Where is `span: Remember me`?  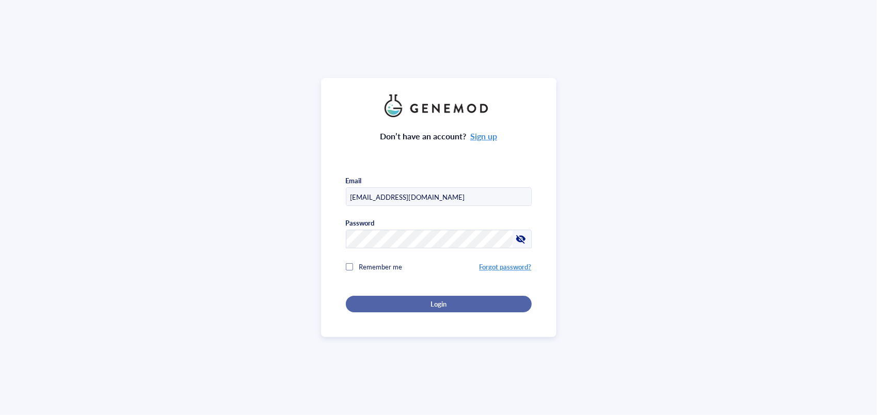
span: Remember me is located at coordinates (381, 266).